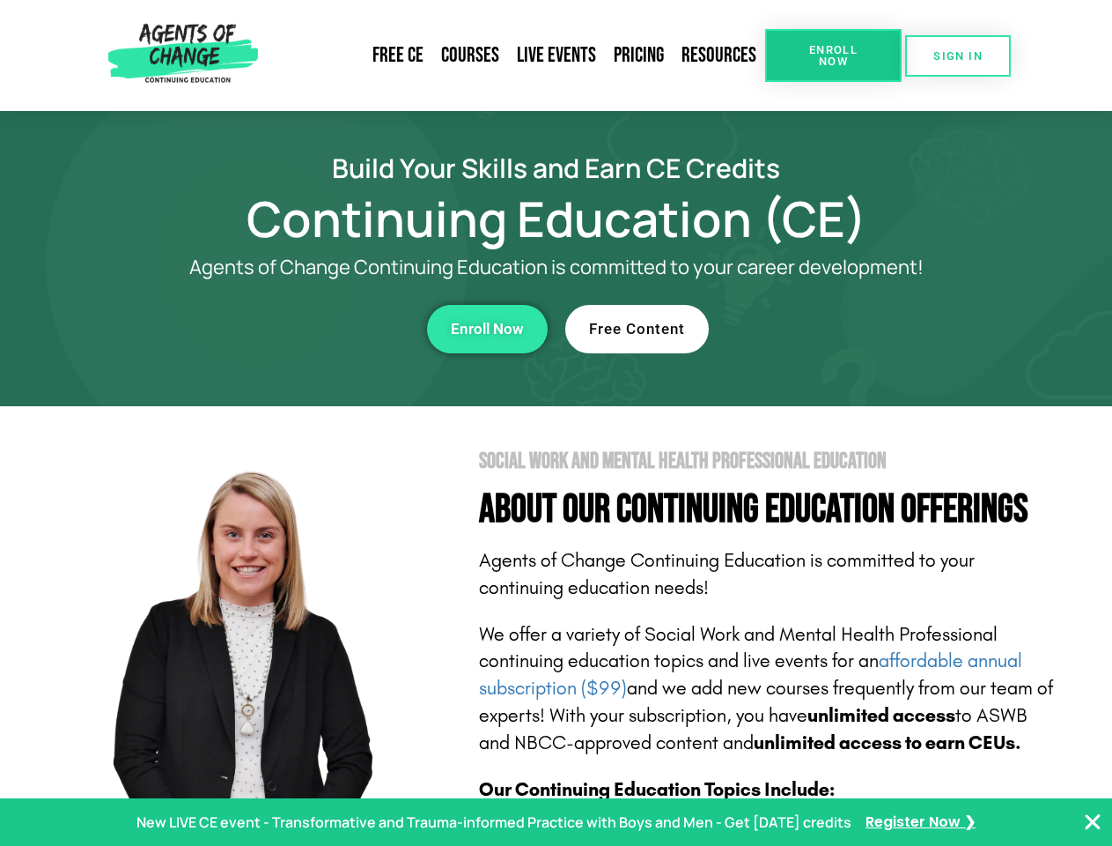 Image resolution: width=1112 pixels, height=846 pixels. What do you see at coordinates (888, 743) in the screenshot?
I see `b: unlimited access to earn CEUs.` at bounding box center [888, 743].